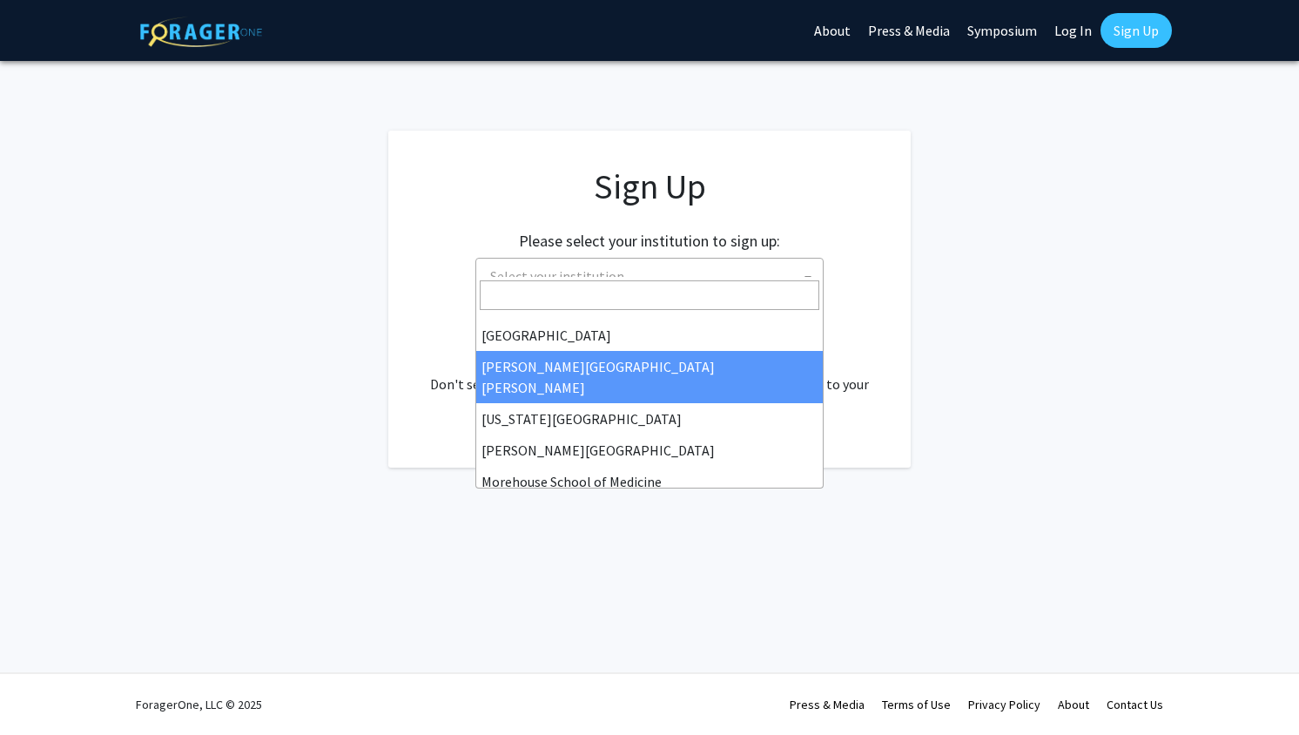 This screenshot has width=1299, height=735. I want to click on h1: Sign Up, so click(649, 186).